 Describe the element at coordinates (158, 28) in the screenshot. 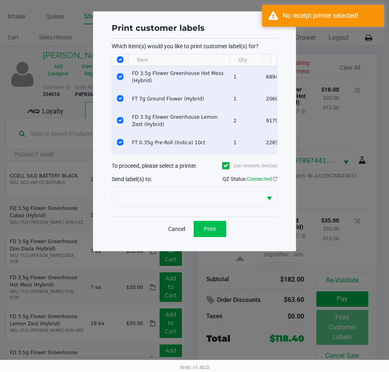

I see `h1: Print customer labels` at that location.